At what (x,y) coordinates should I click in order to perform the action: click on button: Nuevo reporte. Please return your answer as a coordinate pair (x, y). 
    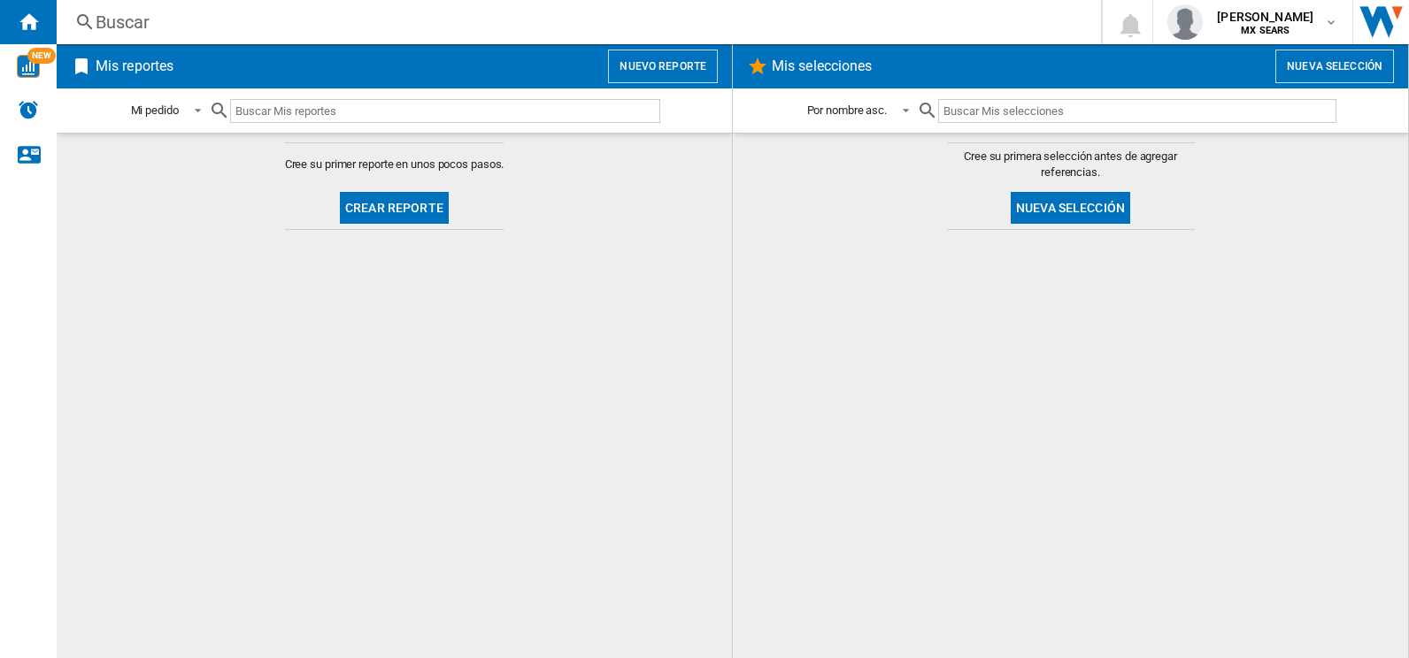
    Looking at the image, I should click on (663, 66).